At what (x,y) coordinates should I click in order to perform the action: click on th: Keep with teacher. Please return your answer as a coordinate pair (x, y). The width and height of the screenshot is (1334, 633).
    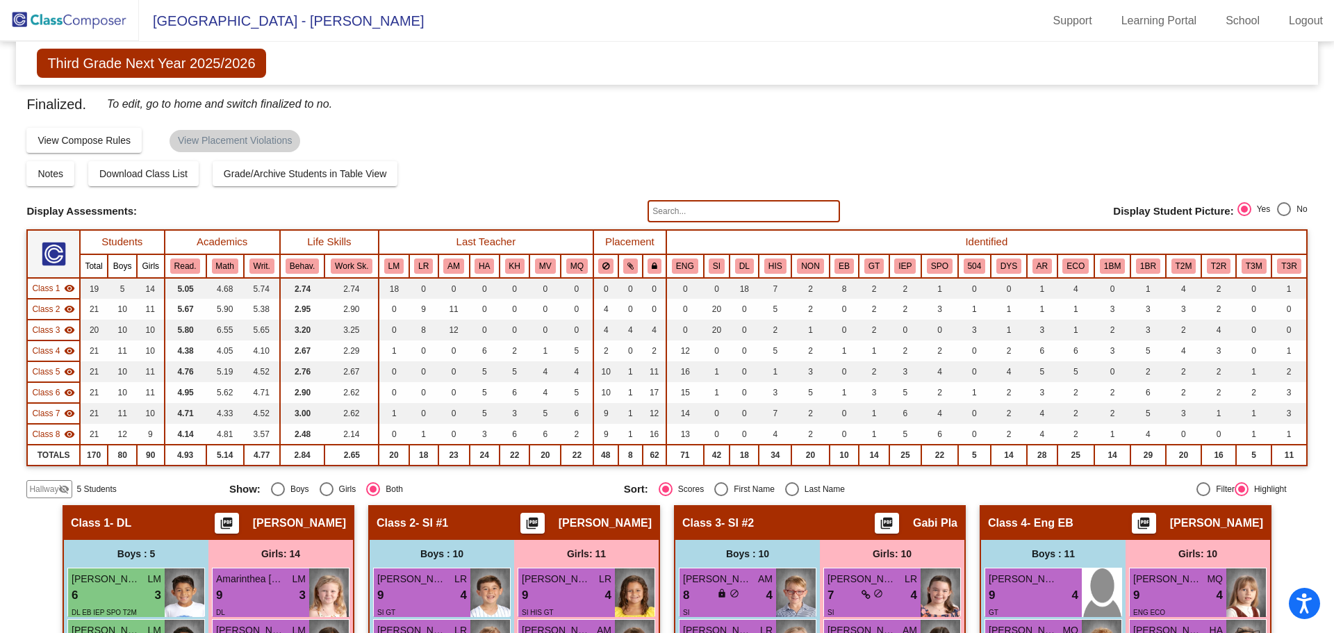
    Looking at the image, I should click on (655, 266).